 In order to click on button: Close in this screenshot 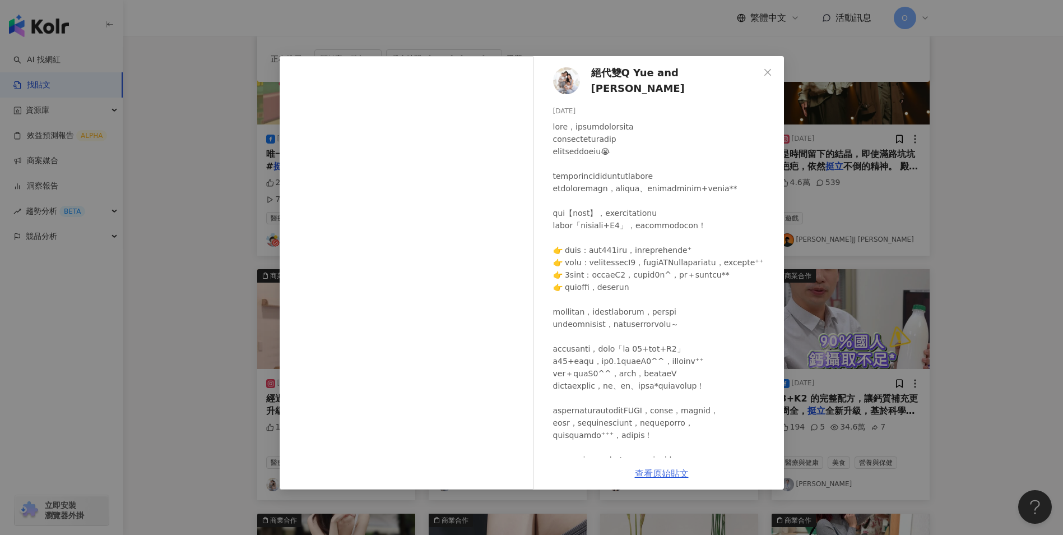, I will do `click(768, 72)`.